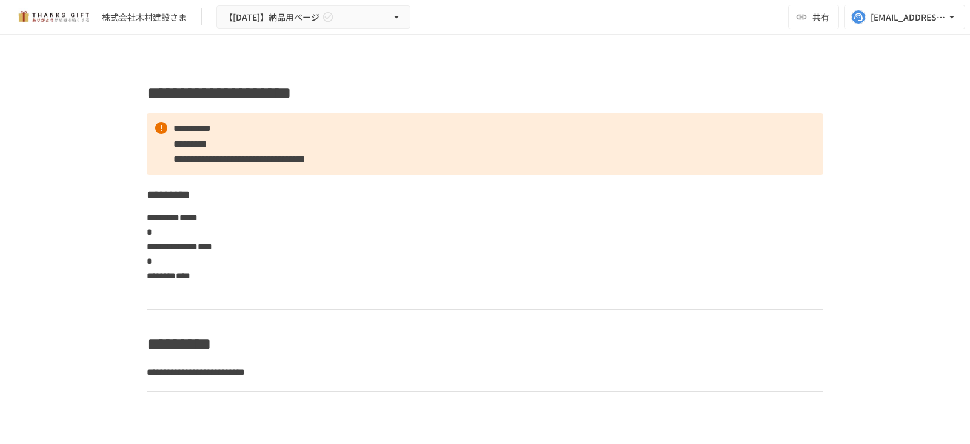 The image size is (970, 444). Describe the element at coordinates (144, 17) in the screenshot. I see `div: 株式会社木村建設さま` at that location.